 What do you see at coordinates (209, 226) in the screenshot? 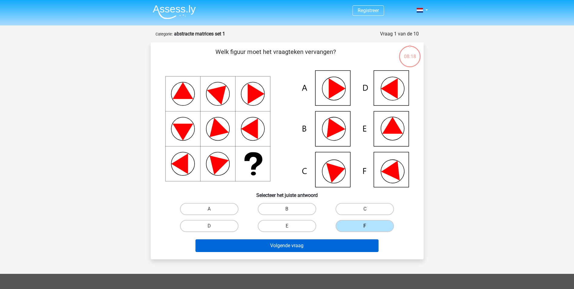
I see `label: D` at bounding box center [209, 226].